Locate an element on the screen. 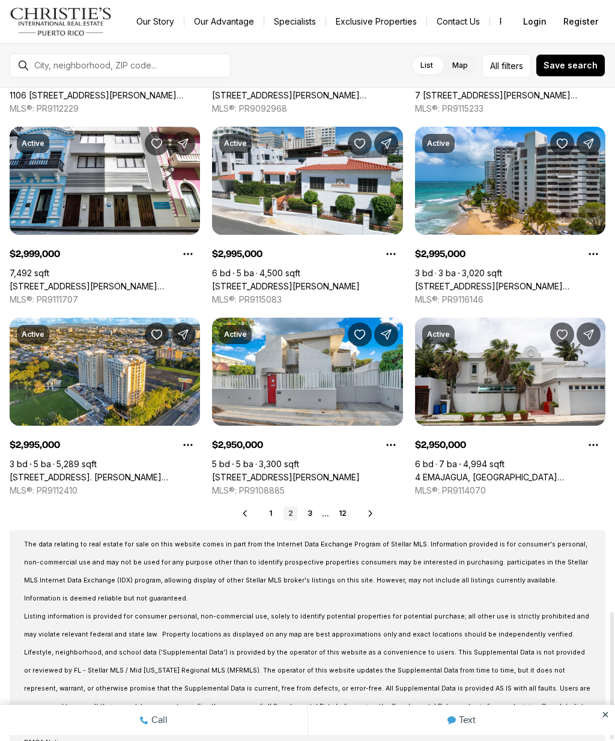 The width and height of the screenshot is (615, 741). button: Save search is located at coordinates (571, 65).